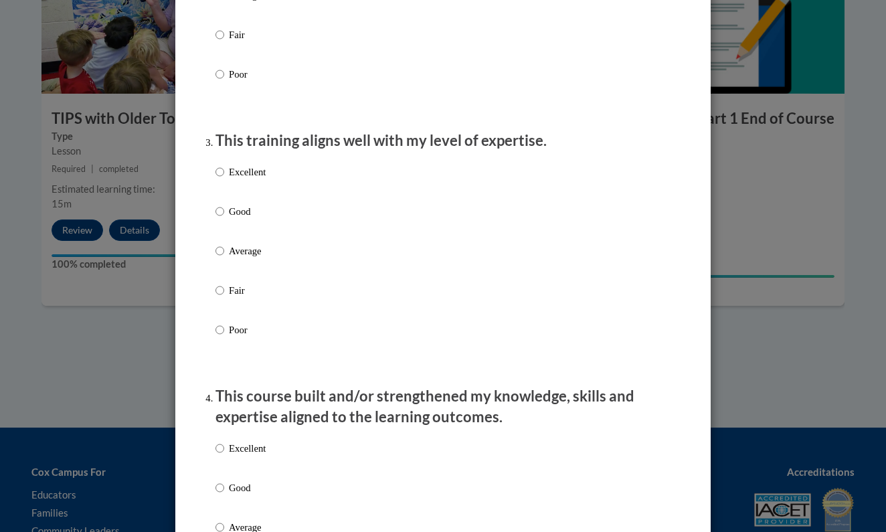 This screenshot has height=532, width=886. I want to click on input: Average, so click(220, 251).